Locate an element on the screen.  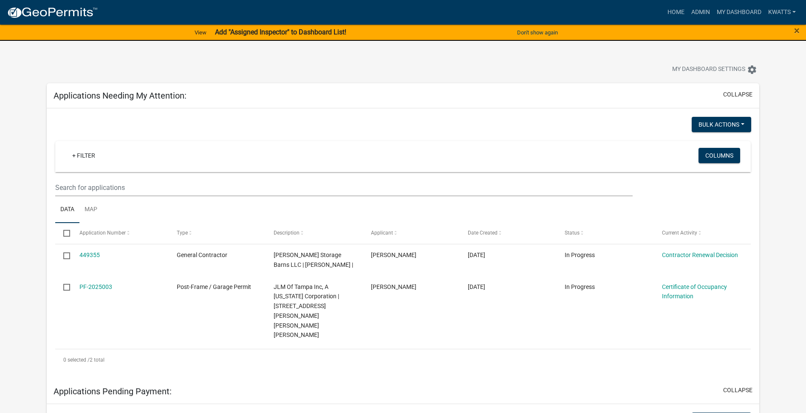
datatable-header-cell: Status is located at coordinates (605, 233).